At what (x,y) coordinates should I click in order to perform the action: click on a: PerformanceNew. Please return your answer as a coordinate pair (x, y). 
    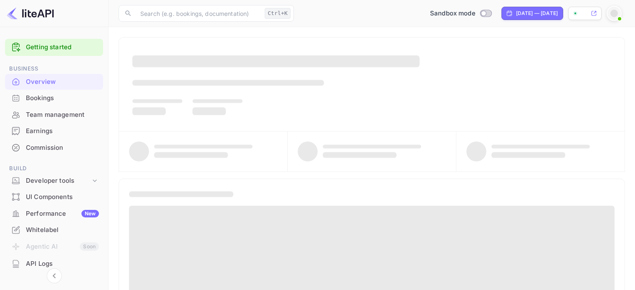
    Looking at the image, I should click on (54, 213).